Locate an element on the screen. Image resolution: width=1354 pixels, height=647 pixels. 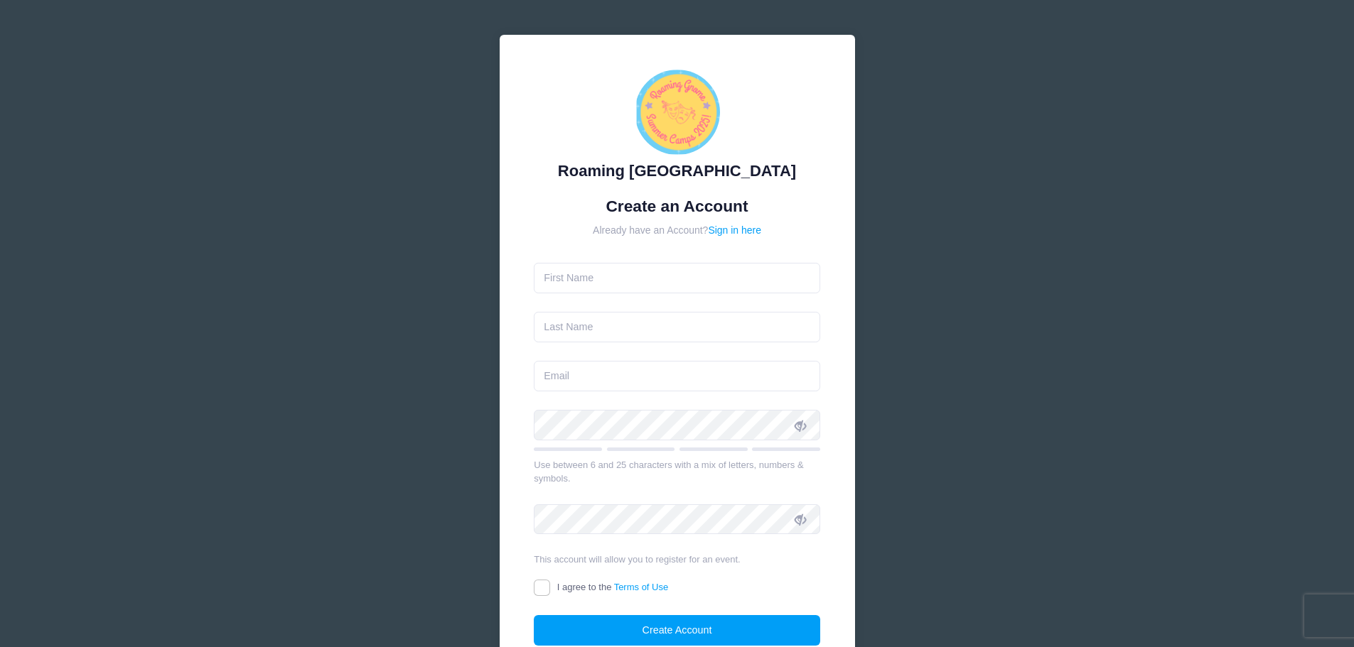
input: Email is located at coordinates (677, 376).